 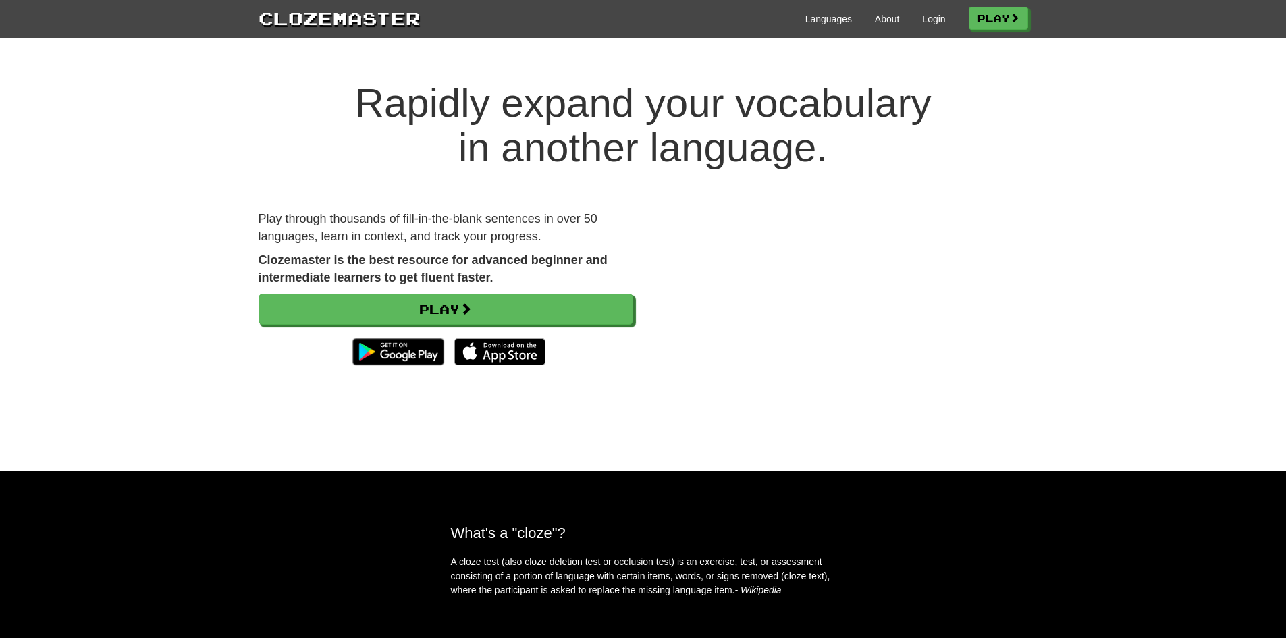 I want to click on a: Clozemaster, so click(x=340, y=18).